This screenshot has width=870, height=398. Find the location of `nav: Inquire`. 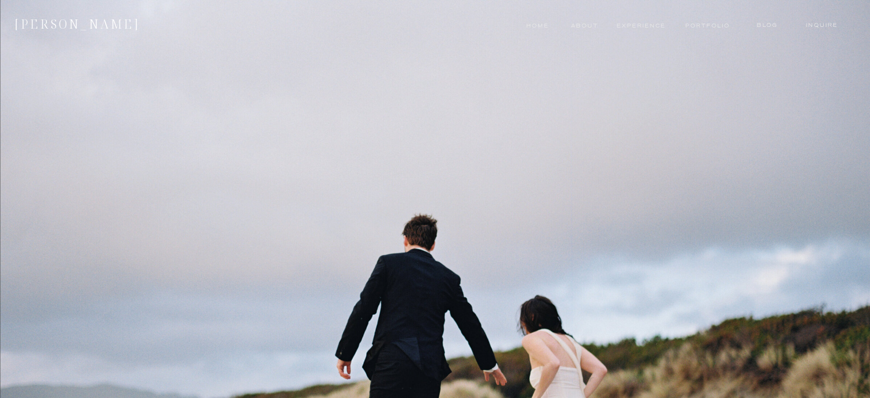

nav: Inquire is located at coordinates (822, 25).